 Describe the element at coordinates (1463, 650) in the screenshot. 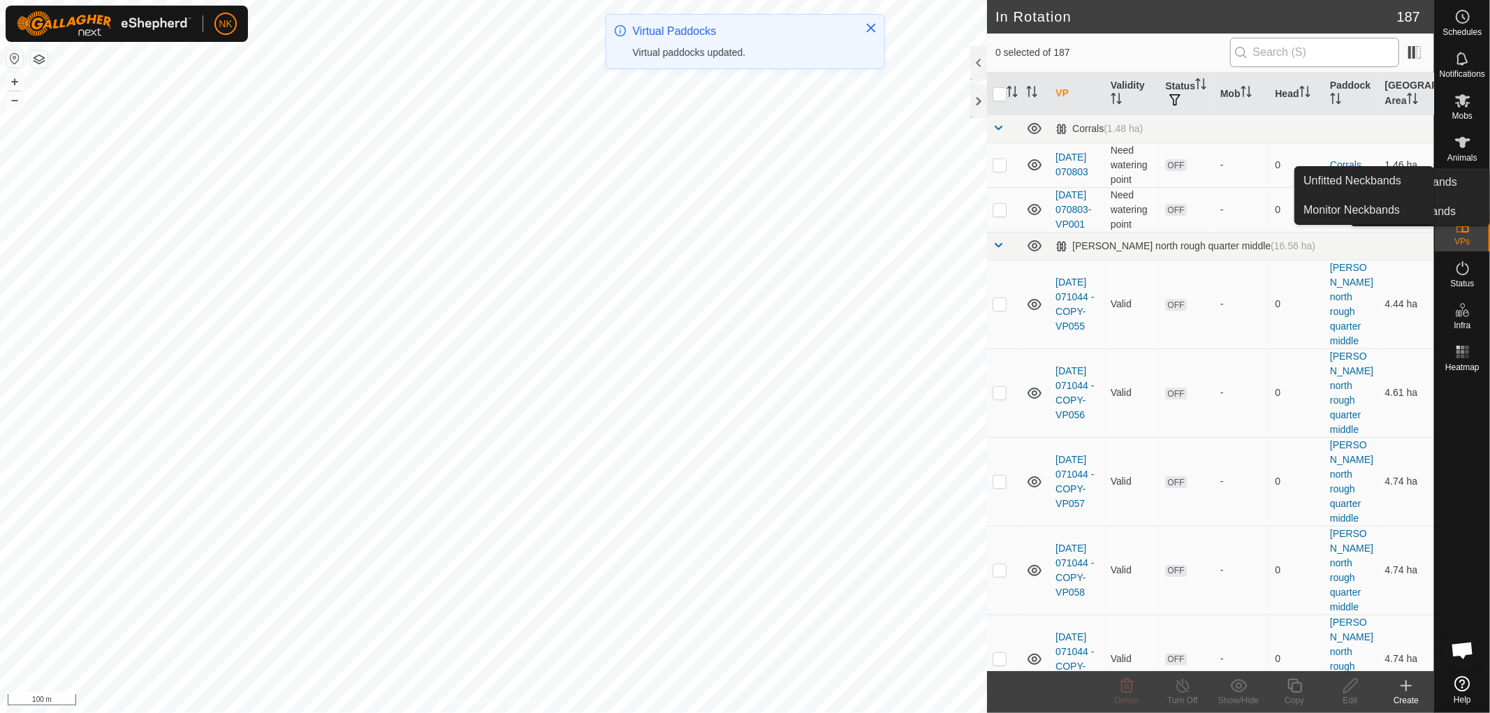

I see `div: Open chat` at that location.